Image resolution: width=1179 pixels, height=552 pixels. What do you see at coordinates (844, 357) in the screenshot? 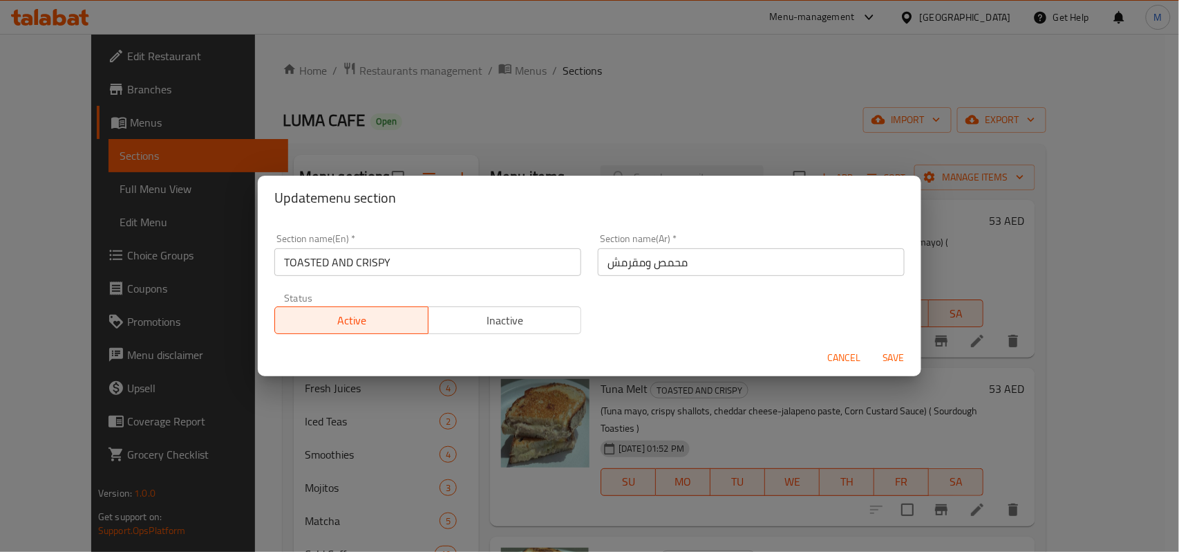
I see `button: Cancel` at bounding box center [844, 357].